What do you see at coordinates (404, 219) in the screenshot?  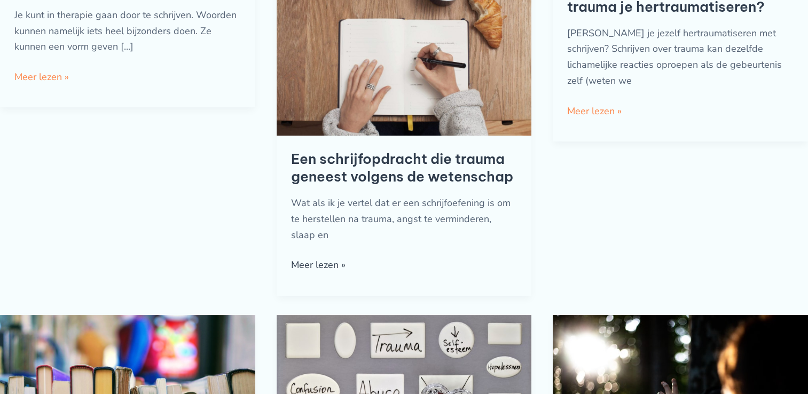 I see `p: Wat als ik je vertel dat er een schrijfoefening is om te herstellen na trauma, angst te verminder...` at bounding box center [404, 219].